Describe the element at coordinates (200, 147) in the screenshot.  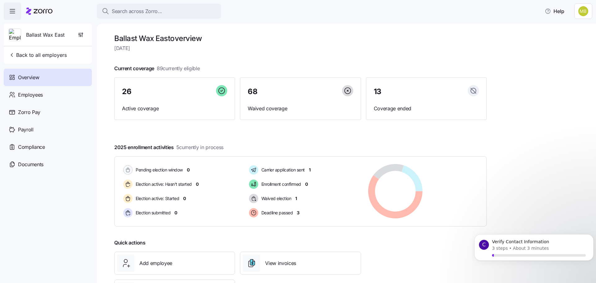
I see `span: 5 currently in process` at that location.